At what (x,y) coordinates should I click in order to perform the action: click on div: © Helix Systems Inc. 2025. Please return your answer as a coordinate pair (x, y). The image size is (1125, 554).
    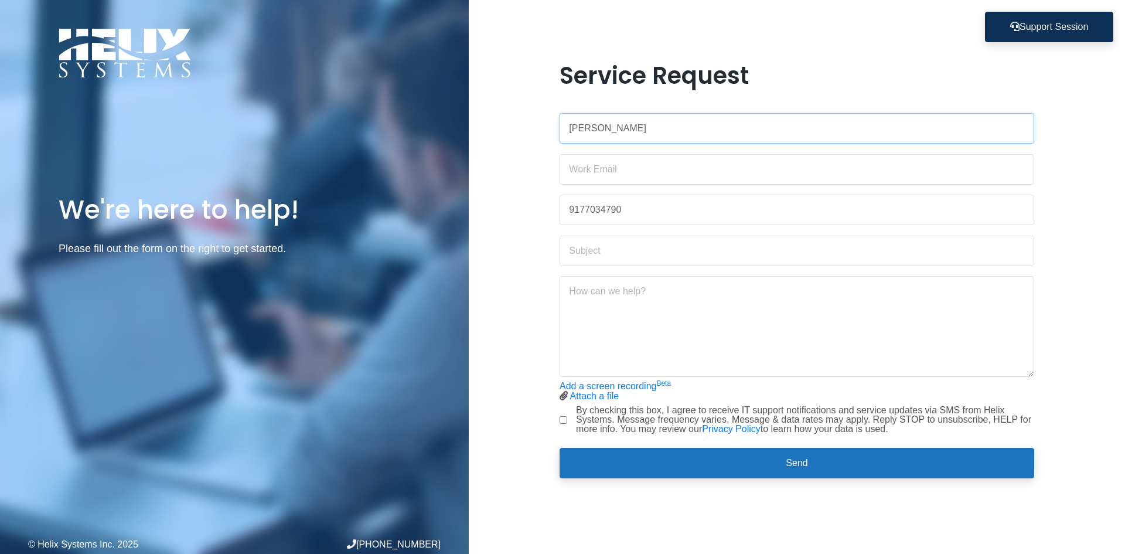
    Looking at the image, I should click on (131, 544).